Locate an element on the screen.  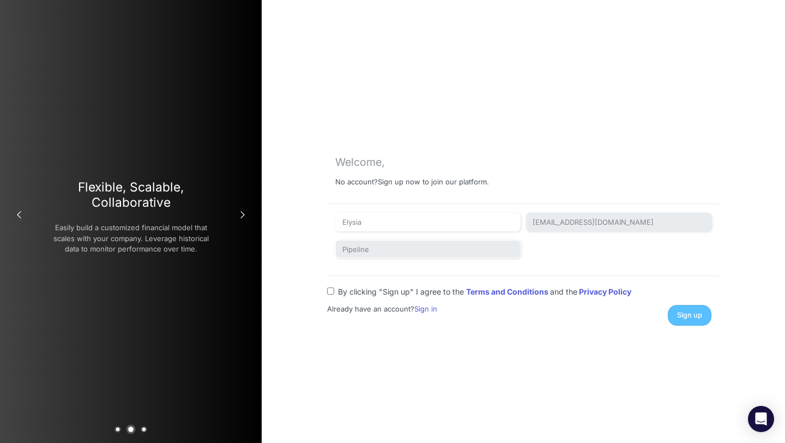
input: name@company.com is located at coordinates (619, 222).